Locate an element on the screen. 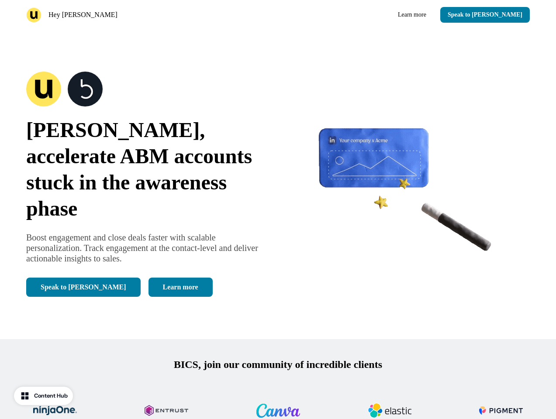  div: Content Hub is located at coordinates (51, 396).